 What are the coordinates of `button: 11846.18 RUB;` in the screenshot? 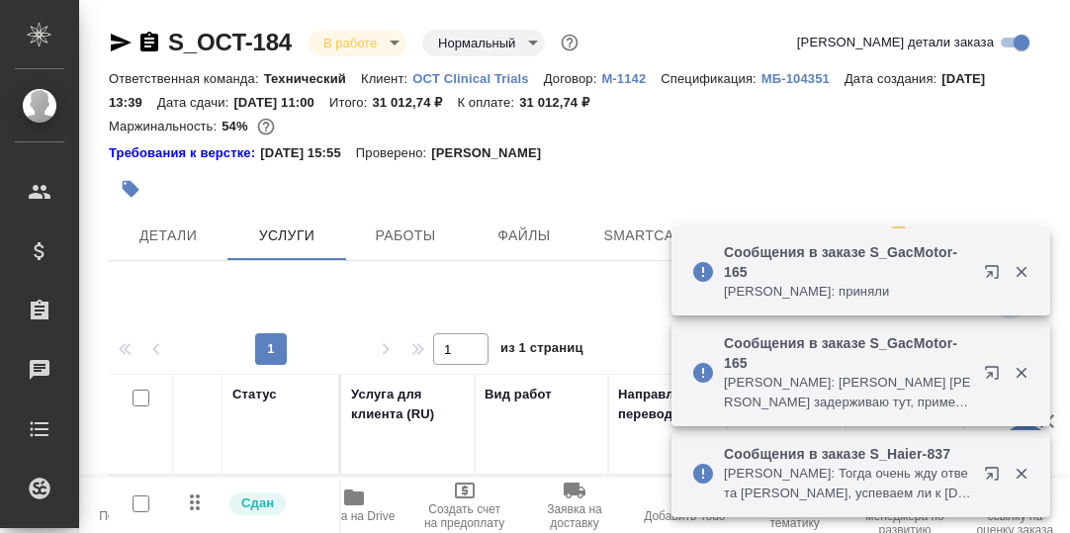 It's located at (266, 127).